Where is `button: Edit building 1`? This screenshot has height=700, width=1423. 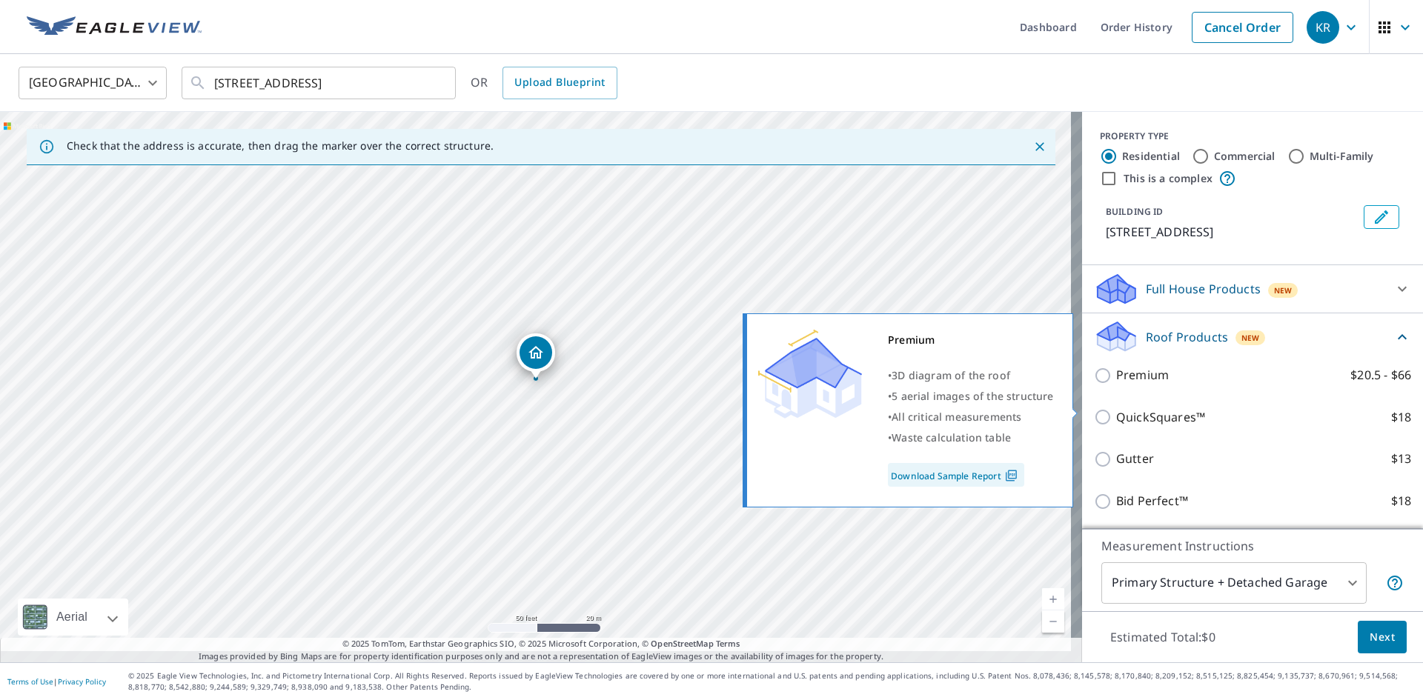
button: Edit building 1 is located at coordinates (1381, 217).